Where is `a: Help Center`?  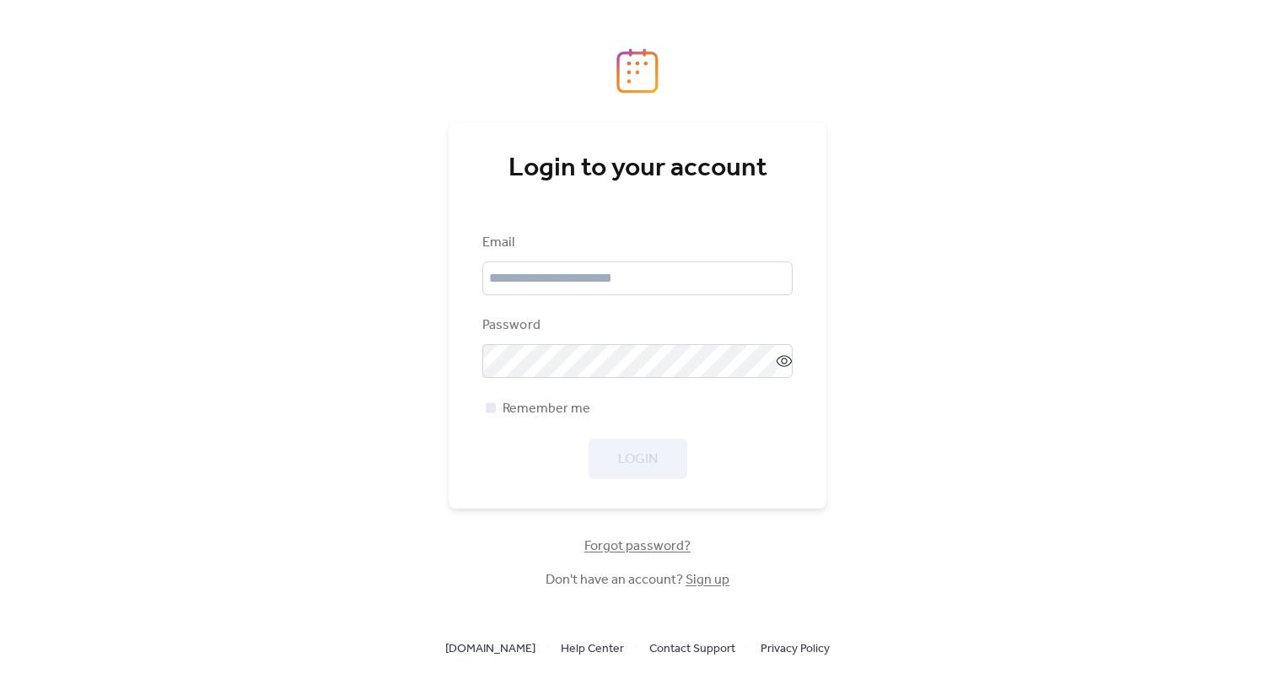 a: Help Center is located at coordinates (592, 647).